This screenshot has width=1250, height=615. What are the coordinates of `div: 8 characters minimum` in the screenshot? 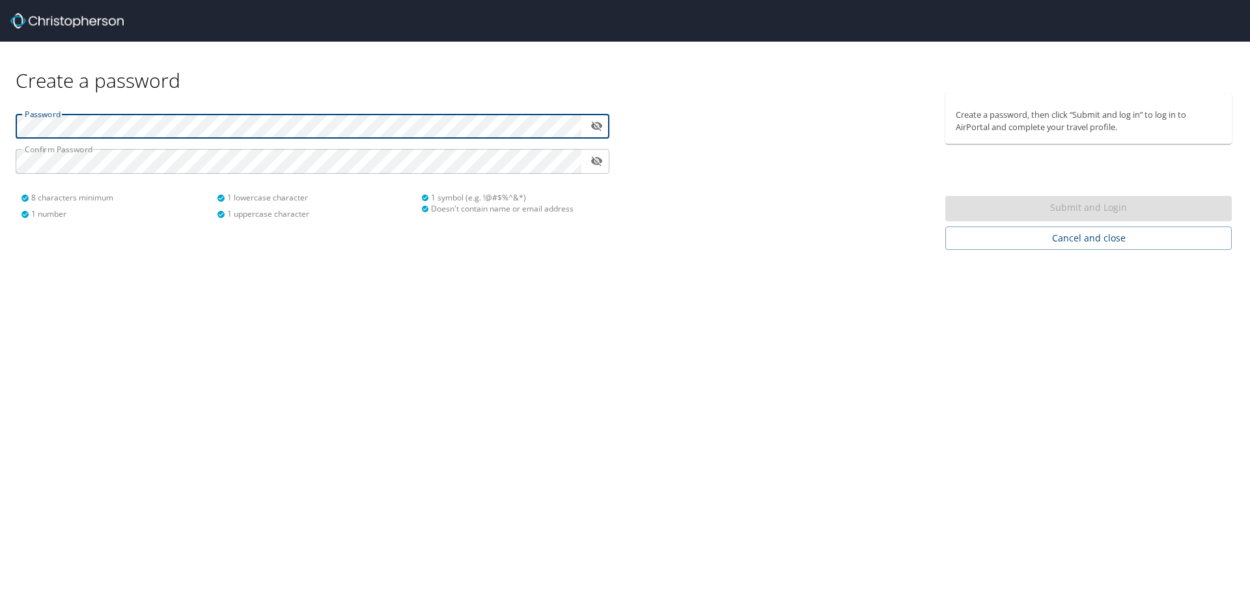 It's located at (119, 197).